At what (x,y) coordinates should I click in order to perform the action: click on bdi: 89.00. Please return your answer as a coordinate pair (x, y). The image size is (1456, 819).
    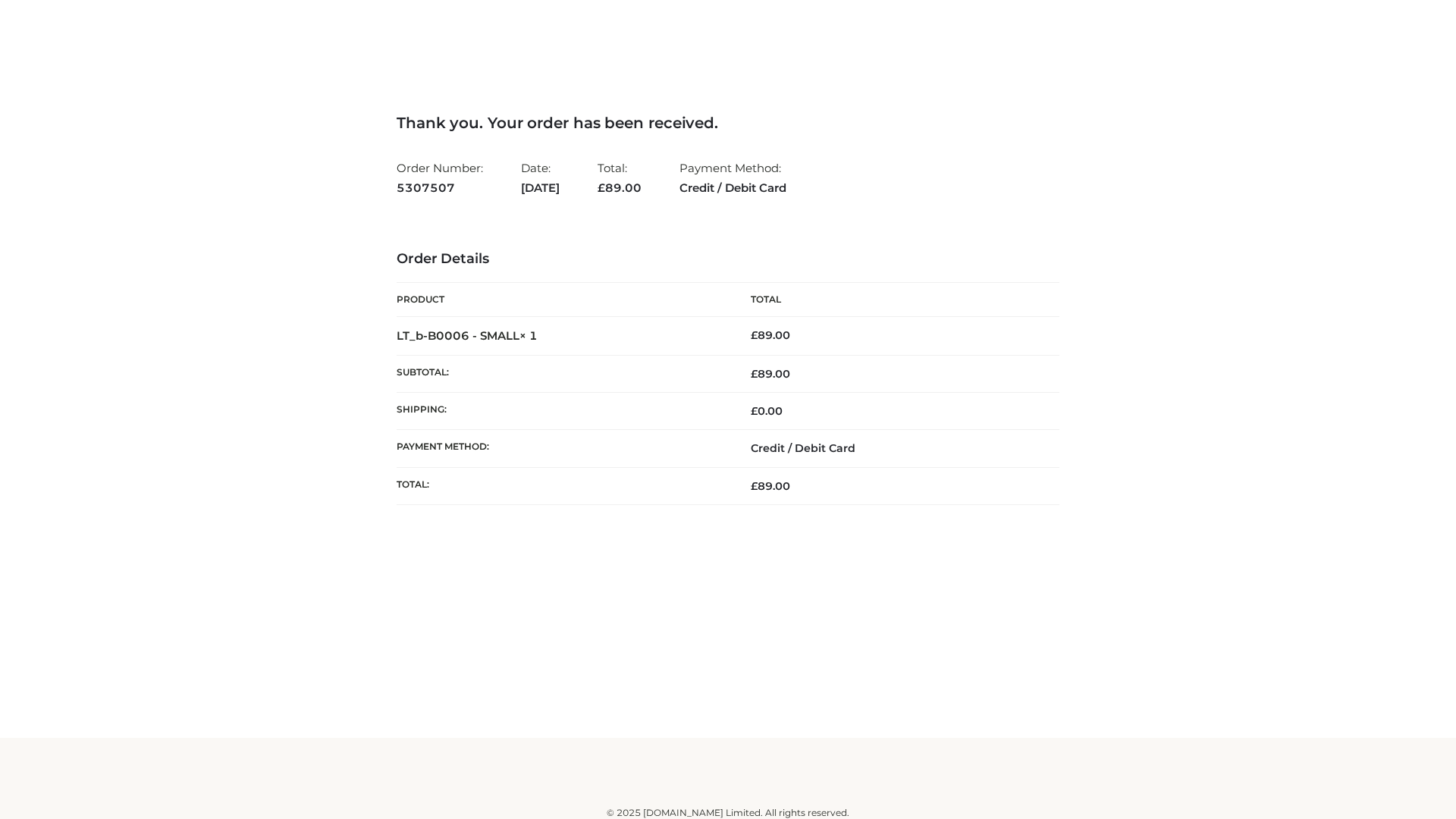
    Looking at the image, I should click on (770, 335).